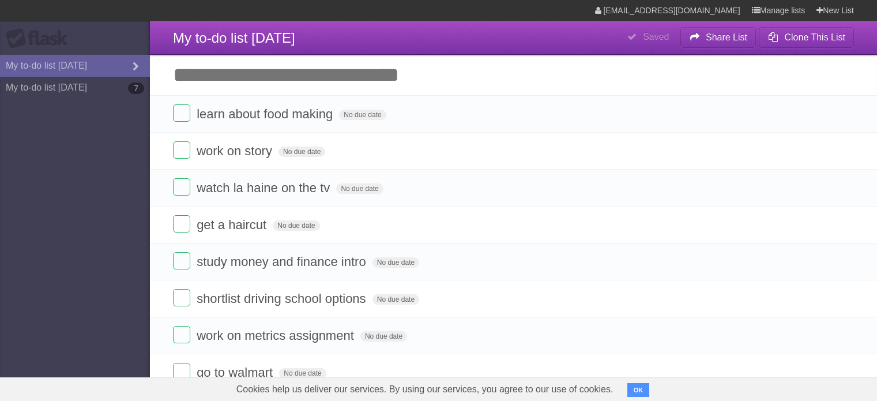 The height and width of the screenshot is (401, 877). What do you see at coordinates (425, 389) in the screenshot?
I see `span: Cookies help us deliver our services. By using our services, you agree to our use of cookies.` at bounding box center [425, 389].